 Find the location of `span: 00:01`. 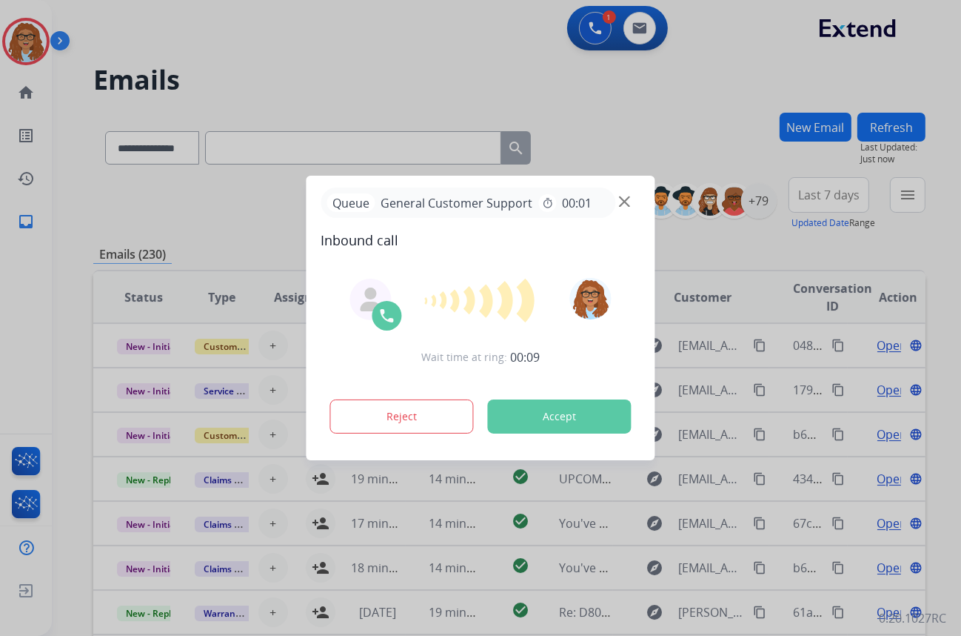

span: 00:01 is located at coordinates (578, 203).